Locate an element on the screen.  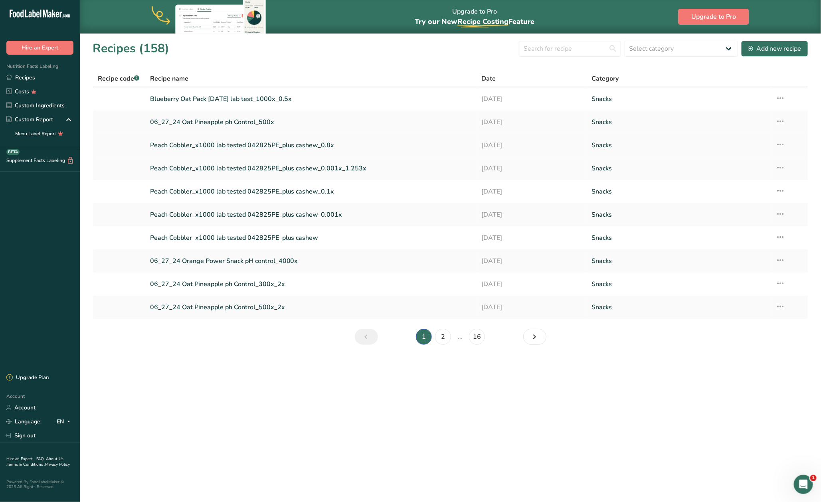
a: Terms & Conditions . is located at coordinates (26, 465).